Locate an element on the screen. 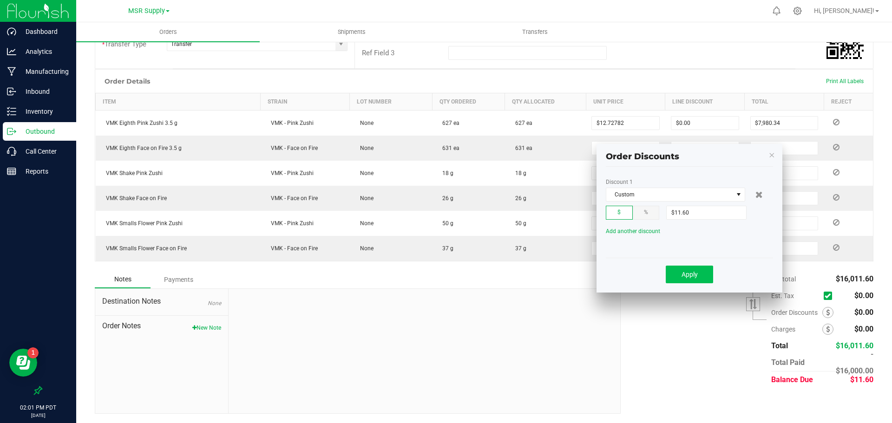 Image resolution: width=892 pixels, height=423 pixels. span: Apply is located at coordinates (689, 275).